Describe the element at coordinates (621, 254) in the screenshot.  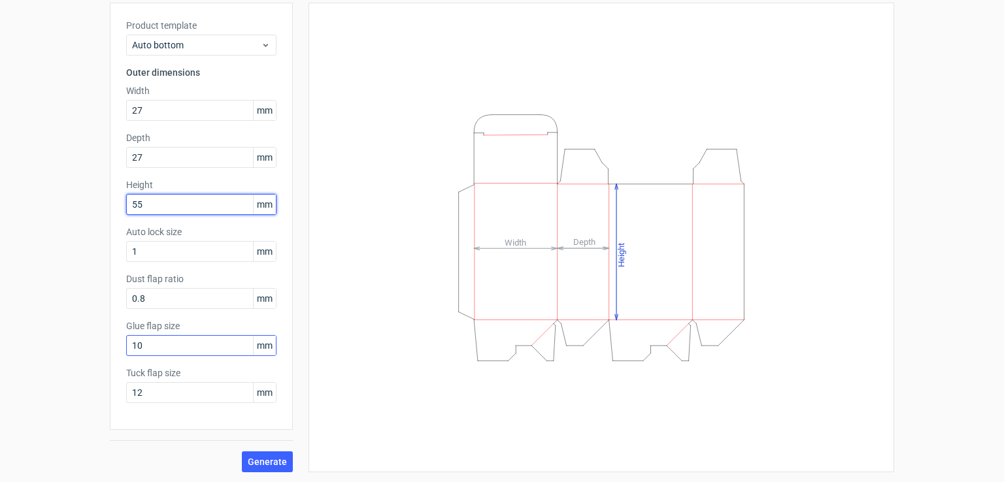
I see `tspan: Height` at that location.